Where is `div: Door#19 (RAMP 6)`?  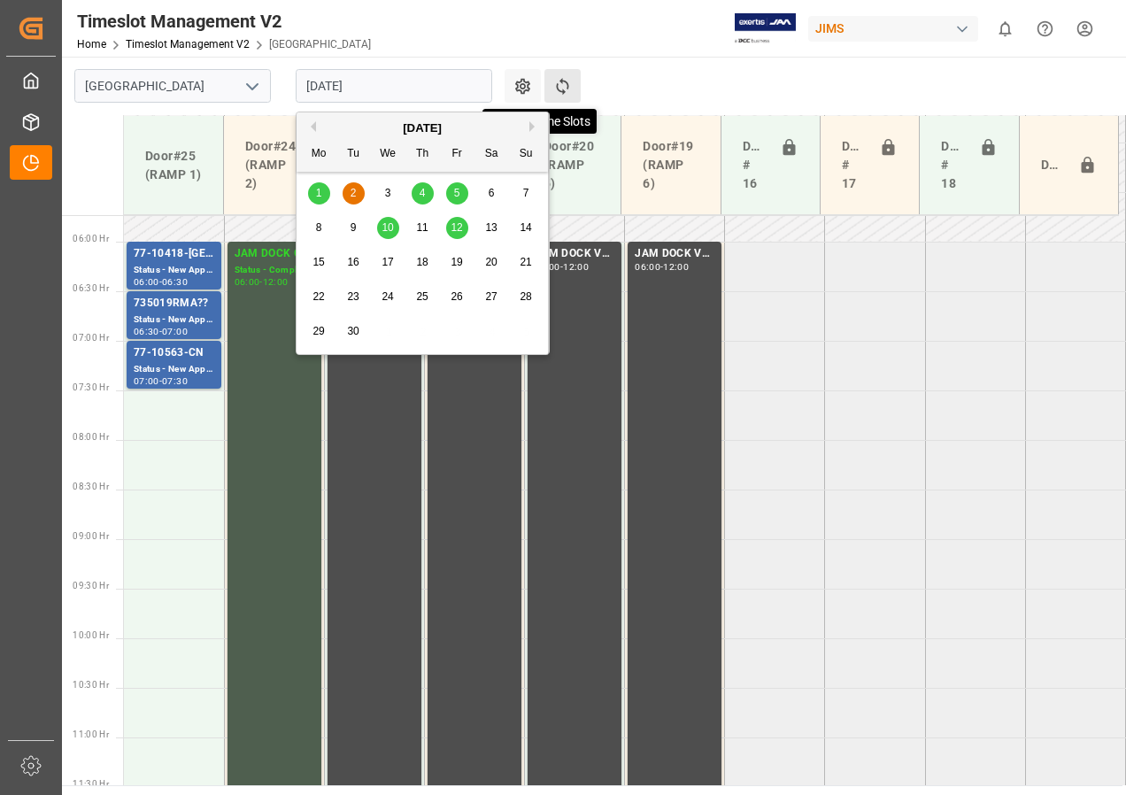 div: Door#19 (RAMP 6) is located at coordinates (670, 165).